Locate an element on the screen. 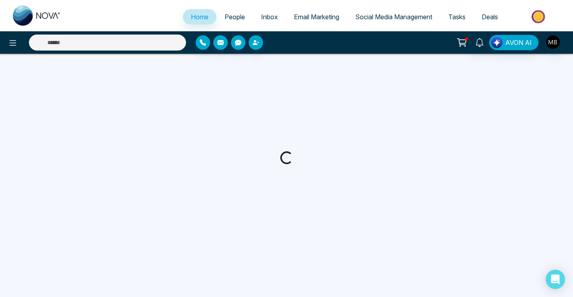 This screenshot has height=297, width=573. img: User Avatar is located at coordinates (553, 42).